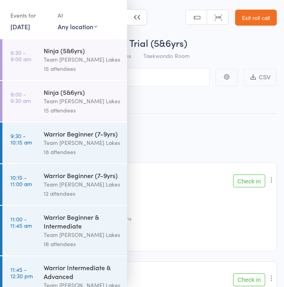  What do you see at coordinates (151, 211) in the screenshot?
I see `small: Tanaz.byramji@gmail.com` at bounding box center [151, 211].